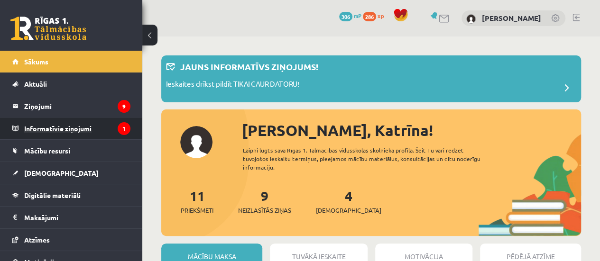 The width and height of the screenshot is (600, 261). Describe the element at coordinates (233, 85) in the screenshot. I see `p: Ieskaites drīkst pildīt TIKAI CAUR DATORU!` at that location.